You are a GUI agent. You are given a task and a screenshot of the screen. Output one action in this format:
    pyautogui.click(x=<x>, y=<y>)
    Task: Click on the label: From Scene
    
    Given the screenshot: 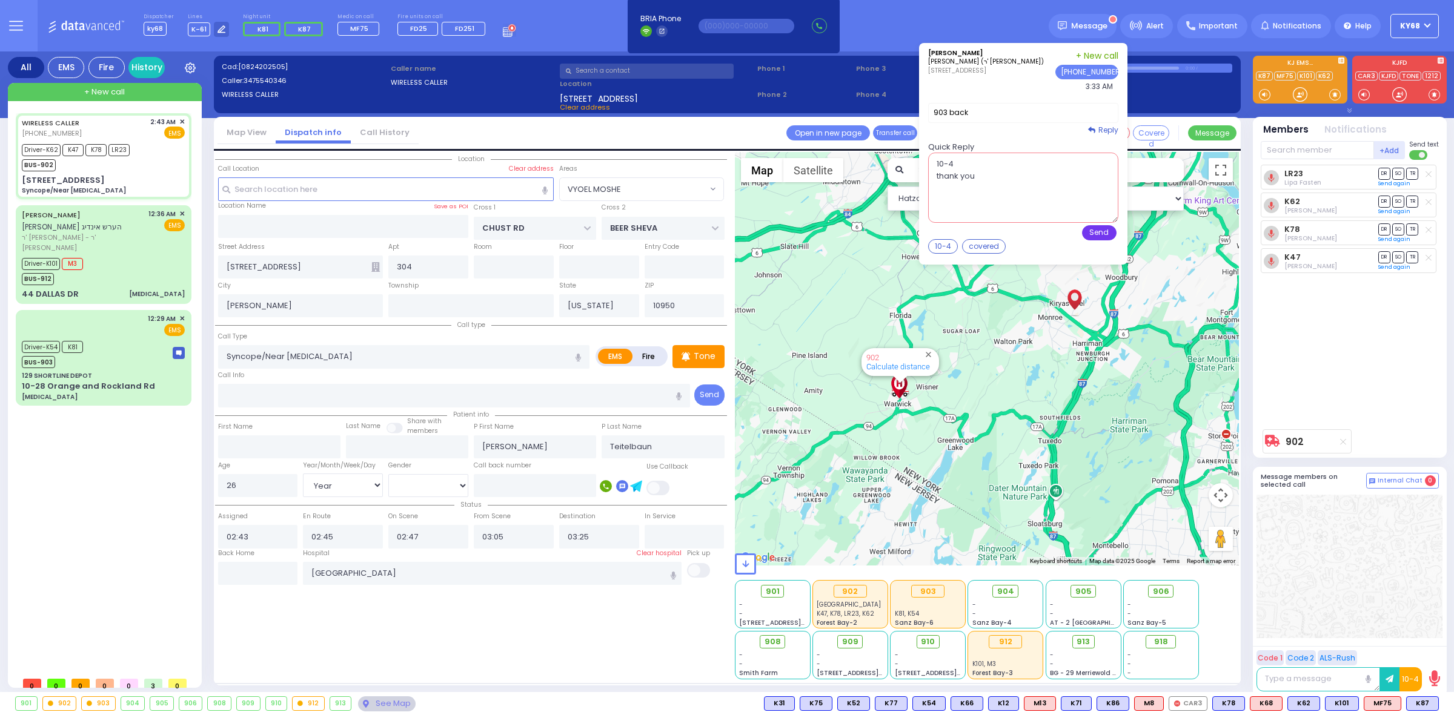 What is the action you would take?
    pyautogui.click(x=492, y=517)
    